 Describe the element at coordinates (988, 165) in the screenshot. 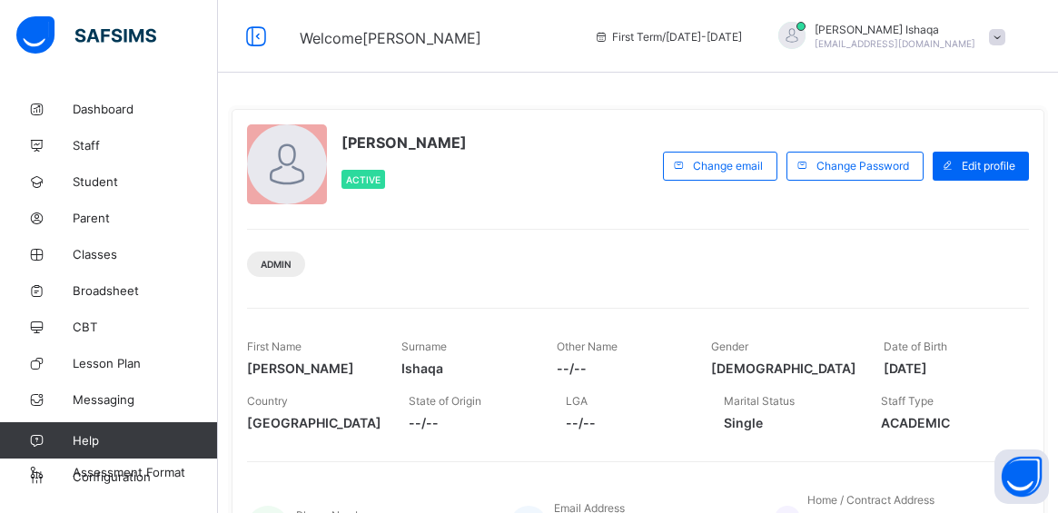

I see `span: Edit profile` at that location.